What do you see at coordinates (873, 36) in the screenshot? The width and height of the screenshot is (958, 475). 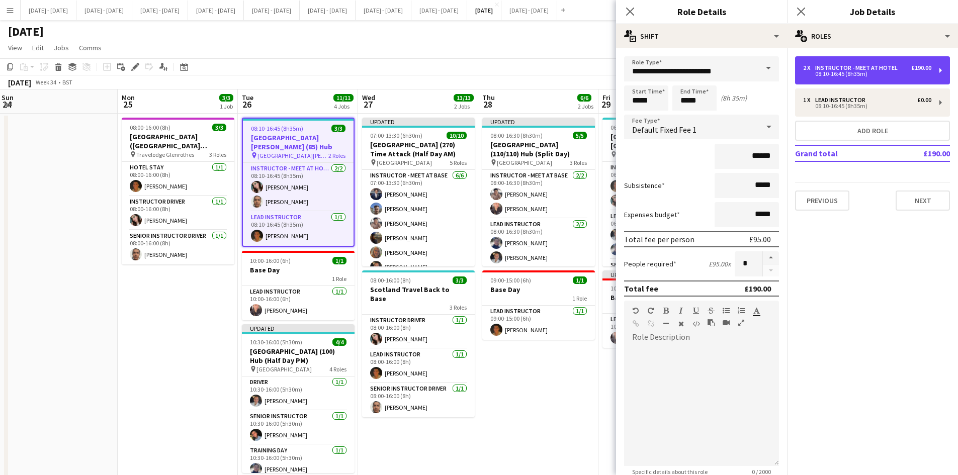 I see `div: Roles` at bounding box center [873, 36].